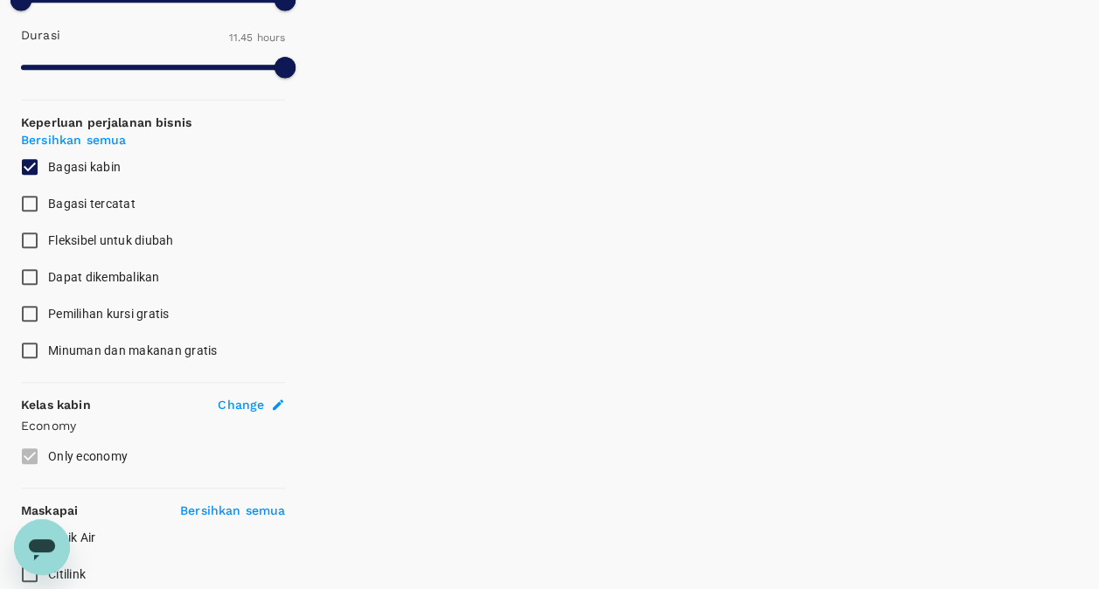 Image resolution: width=1099 pixels, height=589 pixels. Describe the element at coordinates (111, 240) in the screenshot. I see `span: Fleksibel untuk diubah` at that location.